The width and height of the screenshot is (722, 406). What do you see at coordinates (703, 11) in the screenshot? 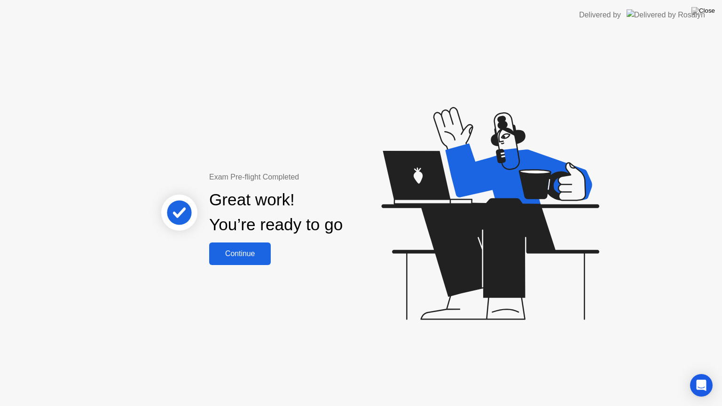
I see `img: Close` at bounding box center [703, 11].